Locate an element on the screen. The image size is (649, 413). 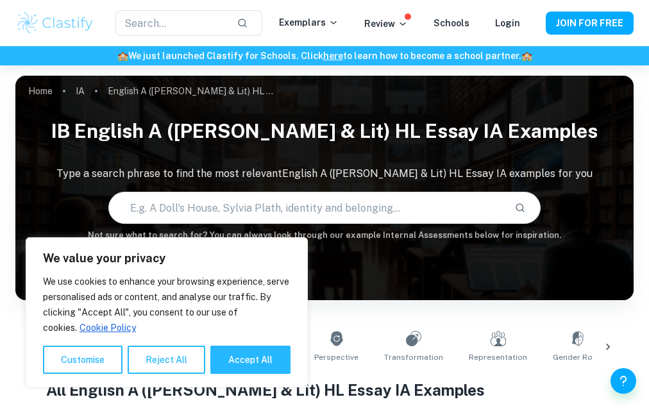
span: Representation is located at coordinates (498, 357).